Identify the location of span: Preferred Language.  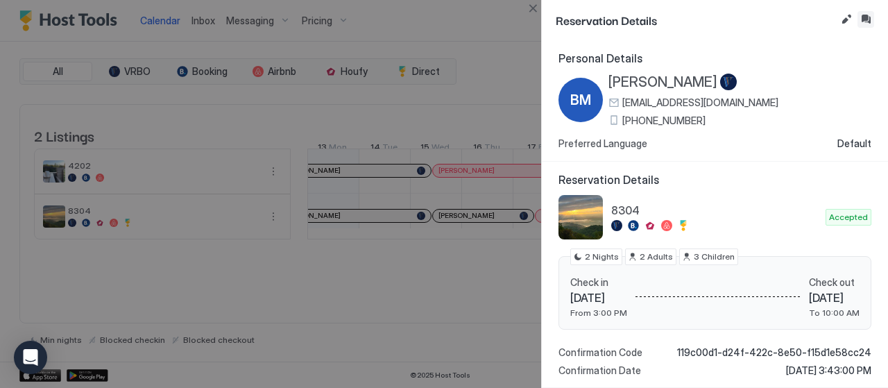
(603, 144).